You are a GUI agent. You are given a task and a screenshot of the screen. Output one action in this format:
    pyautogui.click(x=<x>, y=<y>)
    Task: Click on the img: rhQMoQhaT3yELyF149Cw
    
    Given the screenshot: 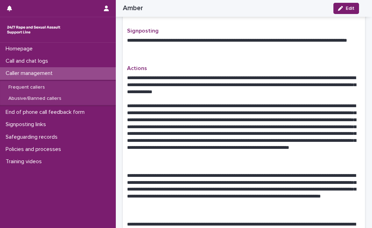 What is the action you would take?
    pyautogui.click(x=34, y=30)
    